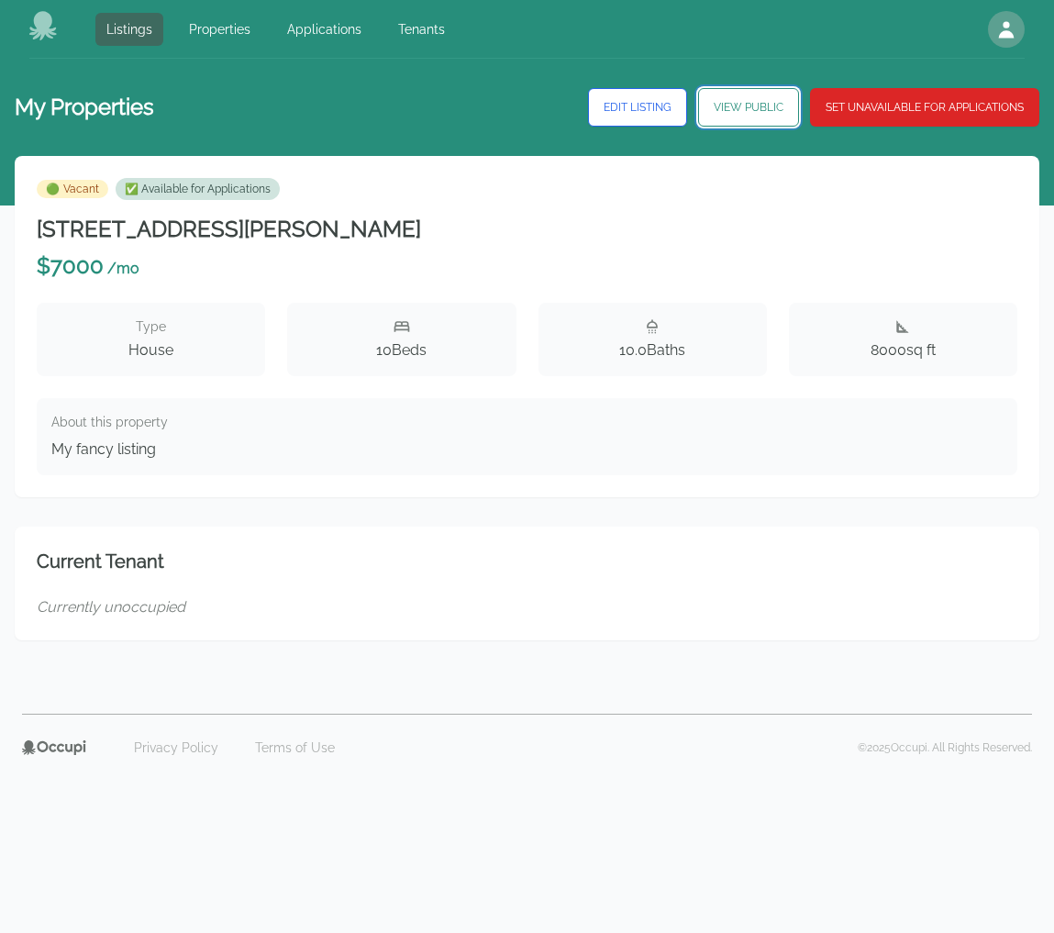 This screenshot has height=933, width=1054. Describe the element at coordinates (150, 350) in the screenshot. I see `span: House` at that location.